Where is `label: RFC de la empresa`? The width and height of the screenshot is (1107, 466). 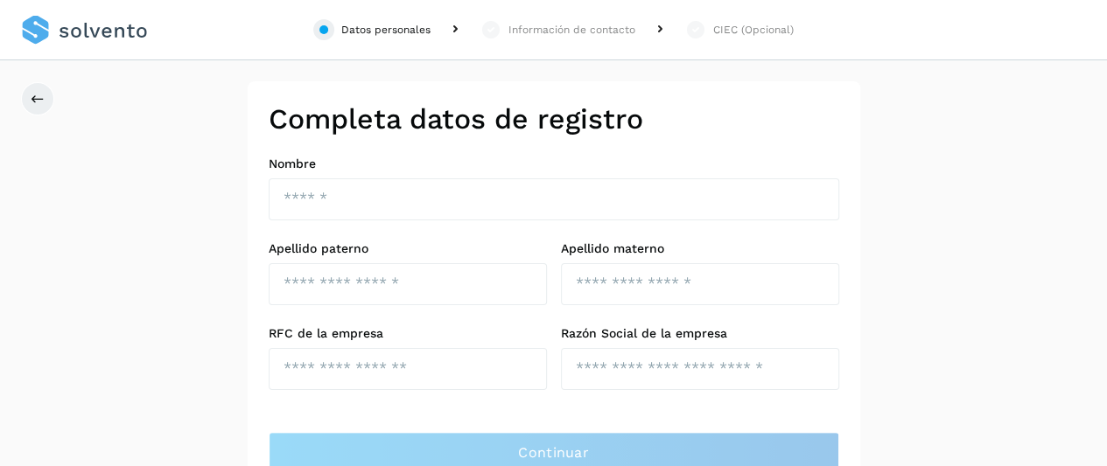
label: RFC de la empresa is located at coordinates (408, 333).